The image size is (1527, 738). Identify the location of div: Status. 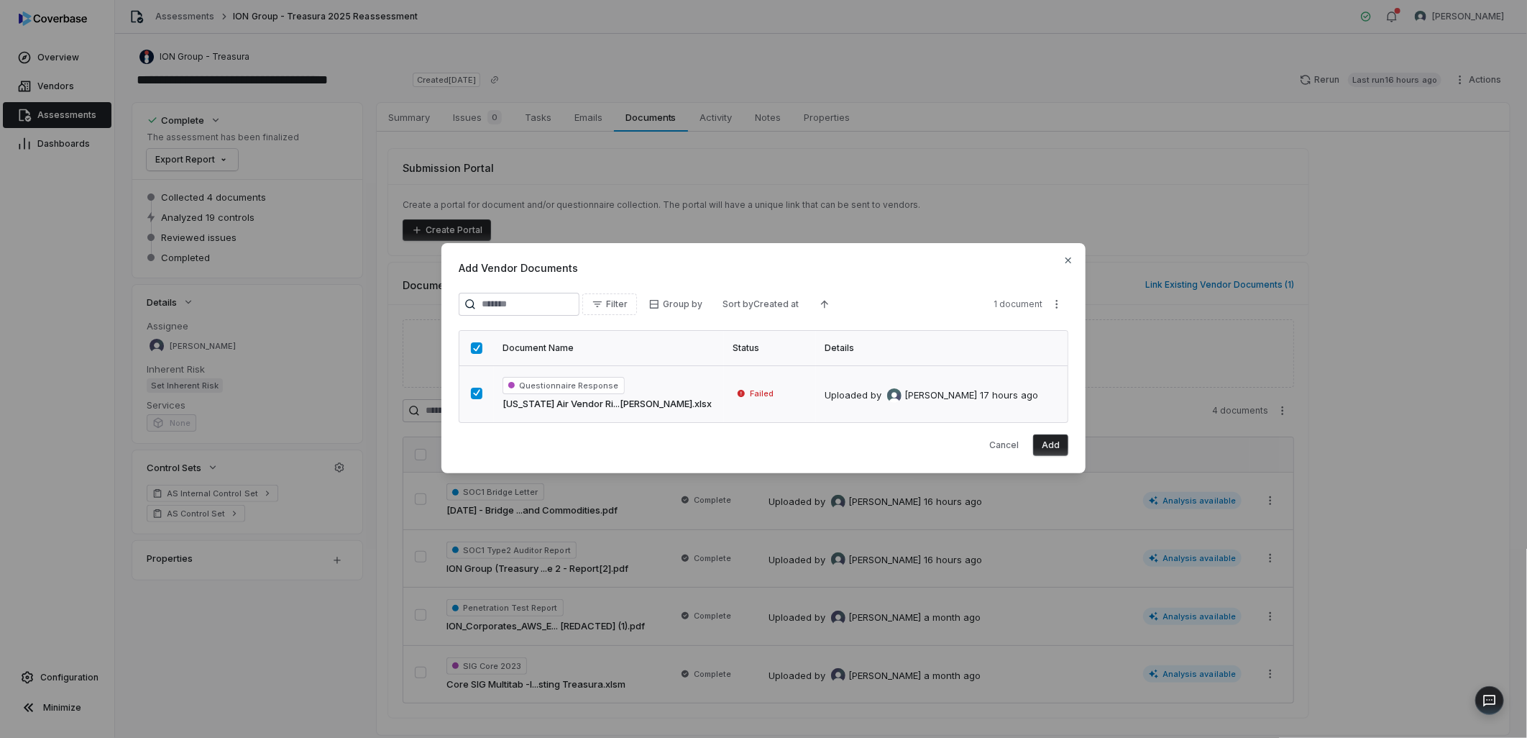
(770, 348).